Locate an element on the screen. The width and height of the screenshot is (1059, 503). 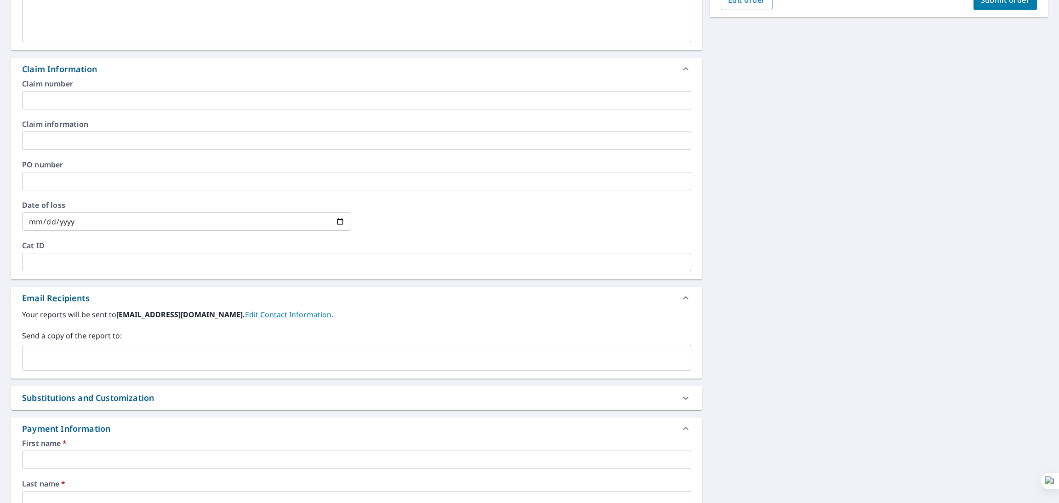
label: Your reports will be sent to is located at coordinates (357, 315).